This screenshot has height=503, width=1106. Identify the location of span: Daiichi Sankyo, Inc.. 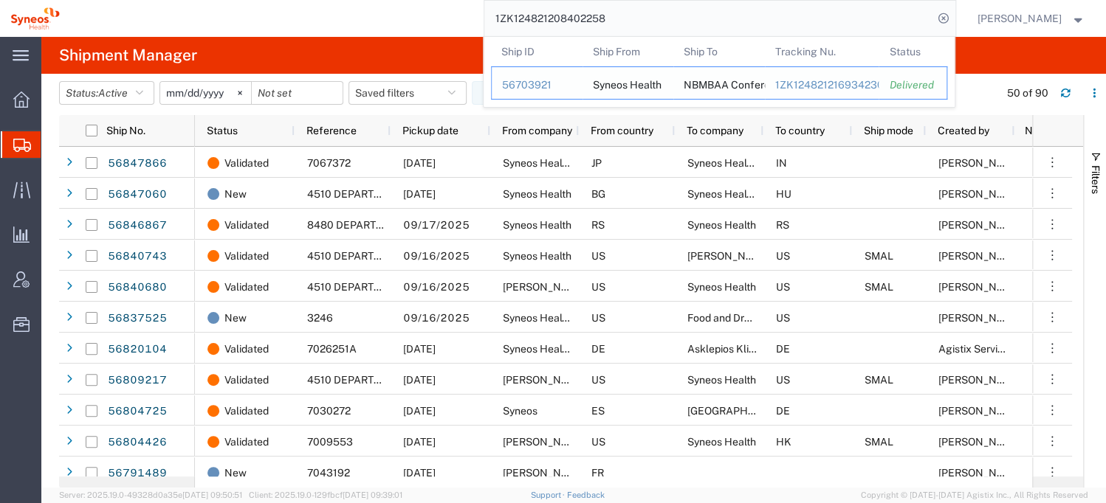
(555, 442).